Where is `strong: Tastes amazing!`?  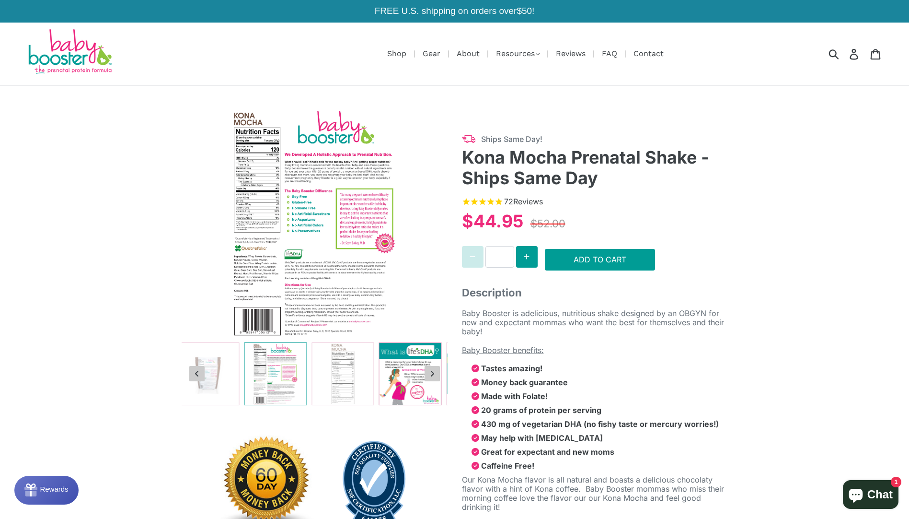 strong: Tastes amazing! is located at coordinates (512, 368).